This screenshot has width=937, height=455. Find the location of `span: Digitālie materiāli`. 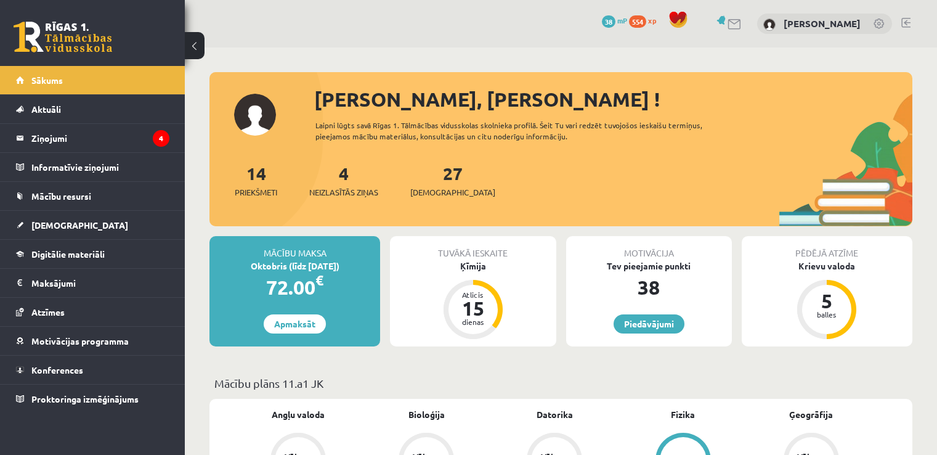

span: Digitālie materiāli is located at coordinates (68, 254).